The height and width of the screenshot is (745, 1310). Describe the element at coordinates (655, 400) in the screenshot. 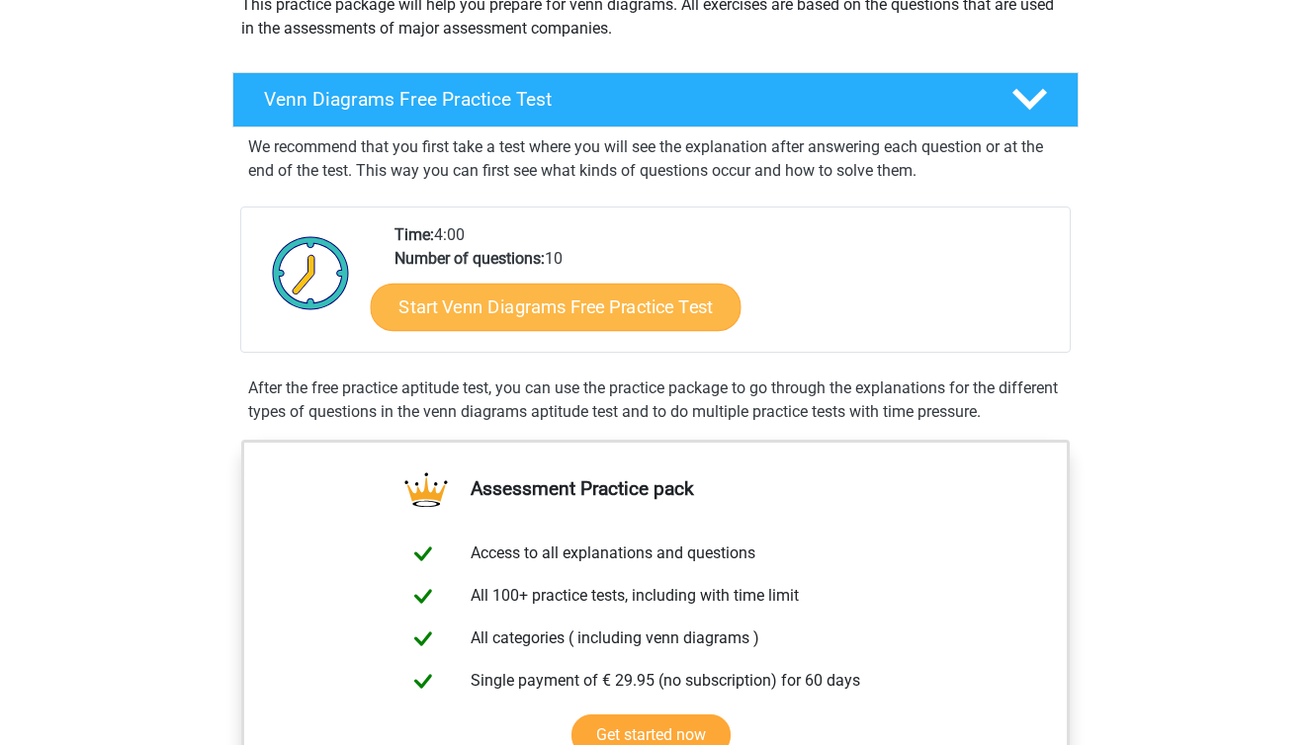

I see `div: After the free practice aptitude test, you can use the practice package to go through the explana...` at that location.